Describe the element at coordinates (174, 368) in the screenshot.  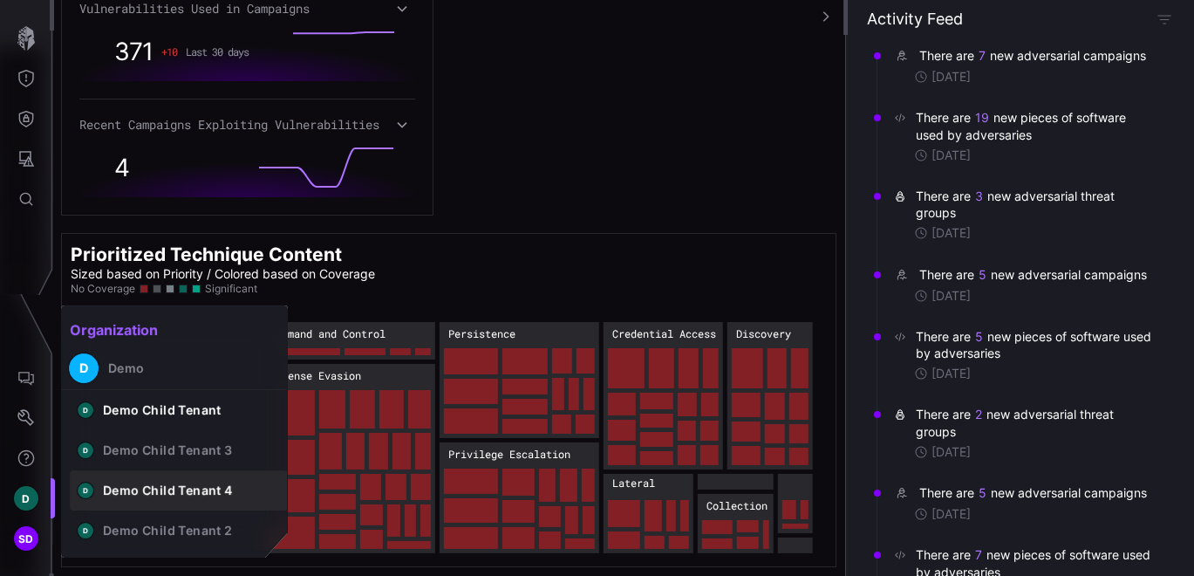
I see `button: DDemo` at that location.